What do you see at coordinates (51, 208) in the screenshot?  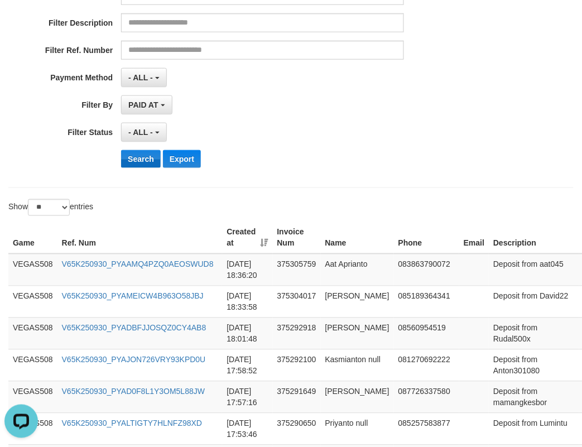 I see `label: Show entries` at bounding box center [51, 208].